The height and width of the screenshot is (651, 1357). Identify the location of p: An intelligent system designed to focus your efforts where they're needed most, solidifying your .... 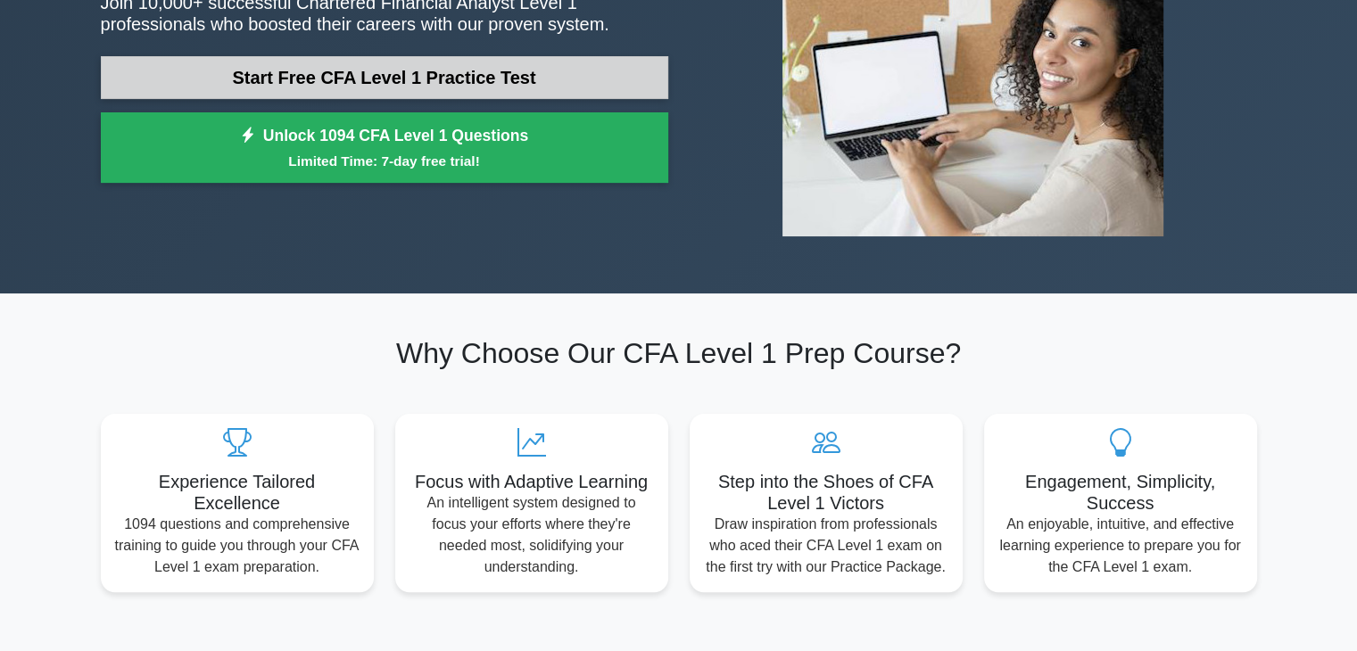
(532, 535).